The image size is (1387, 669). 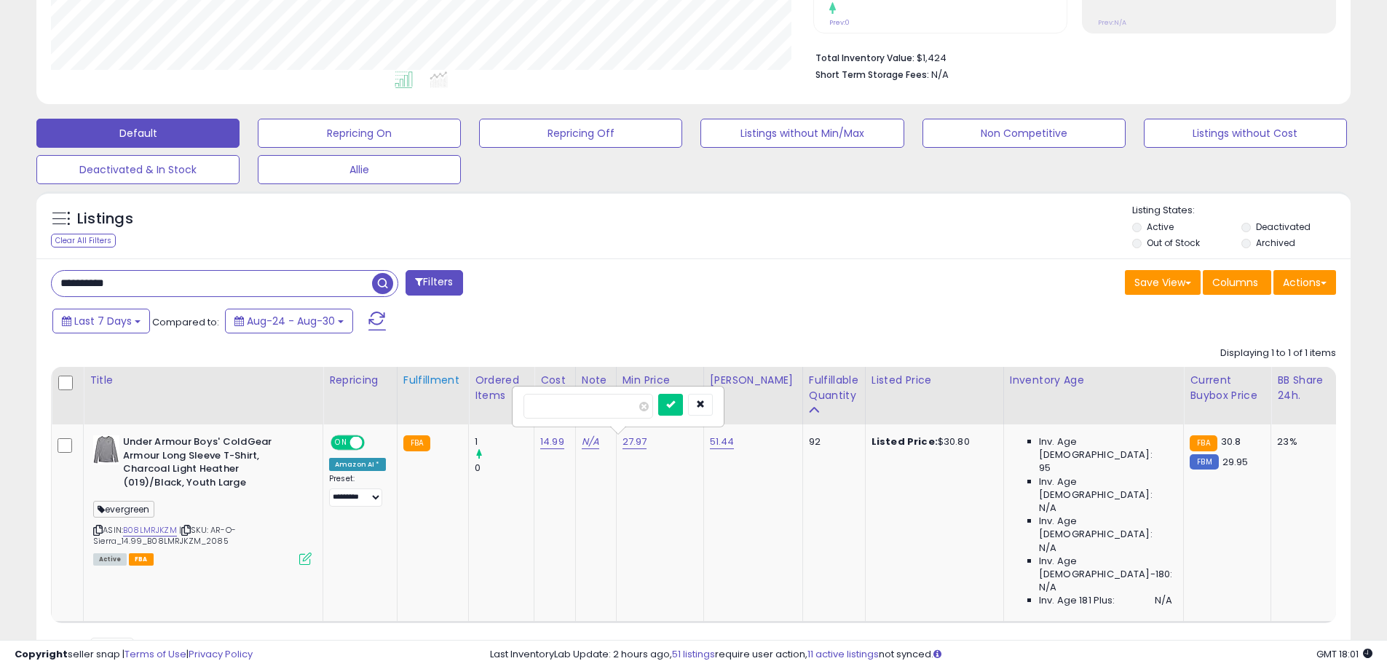 I want to click on span: 95, so click(x=1045, y=468).